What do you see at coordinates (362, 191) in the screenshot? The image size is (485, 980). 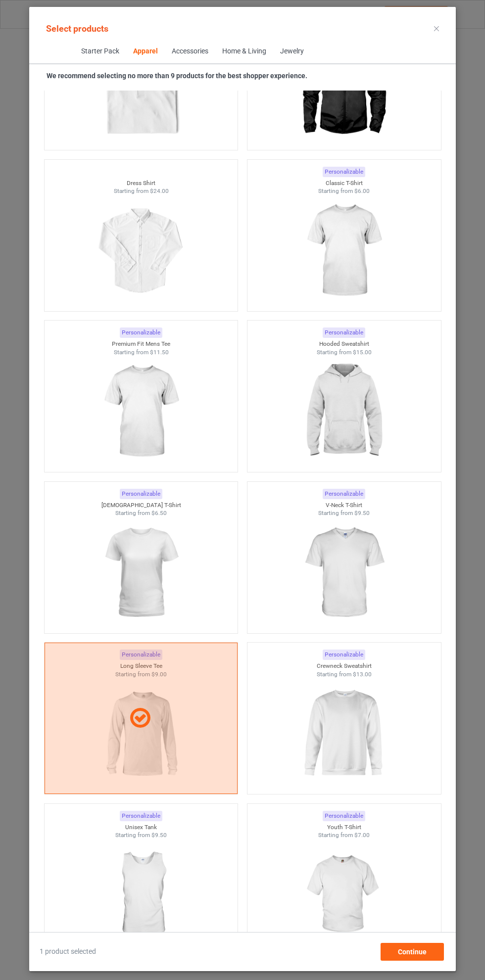 I see `span: $6.00` at bounding box center [362, 191].